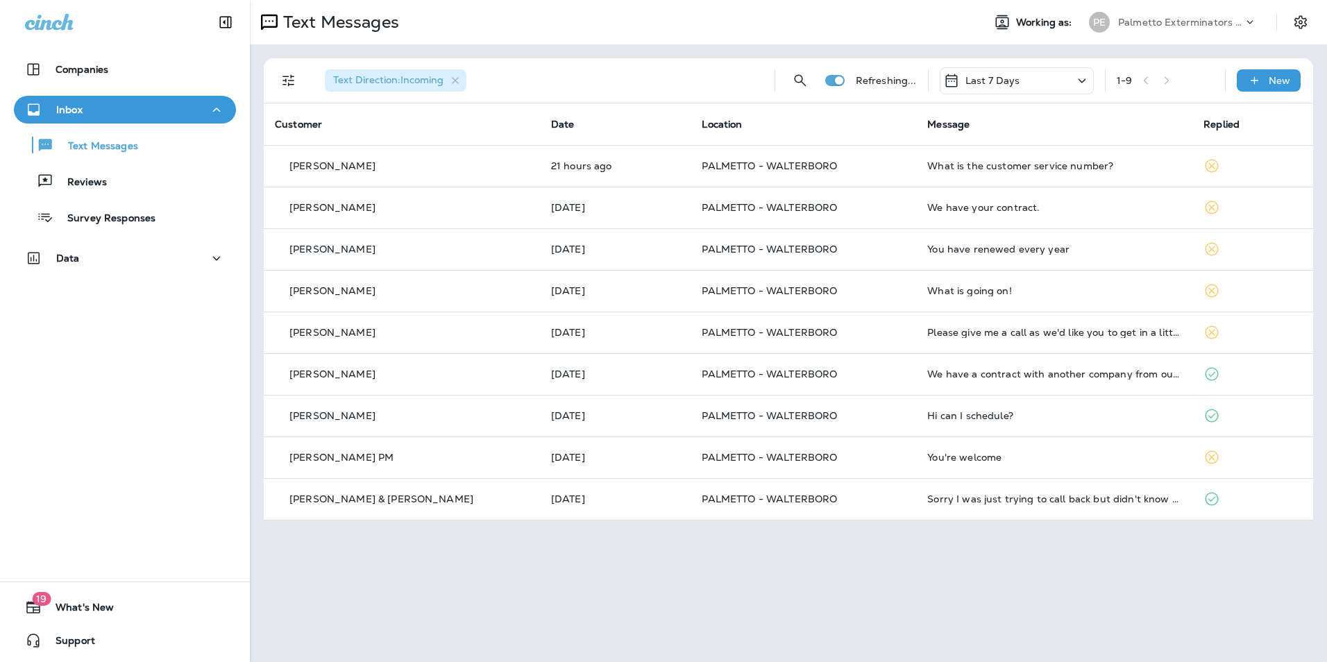  What do you see at coordinates (722, 124) in the screenshot?
I see `span: Location` at bounding box center [722, 124].